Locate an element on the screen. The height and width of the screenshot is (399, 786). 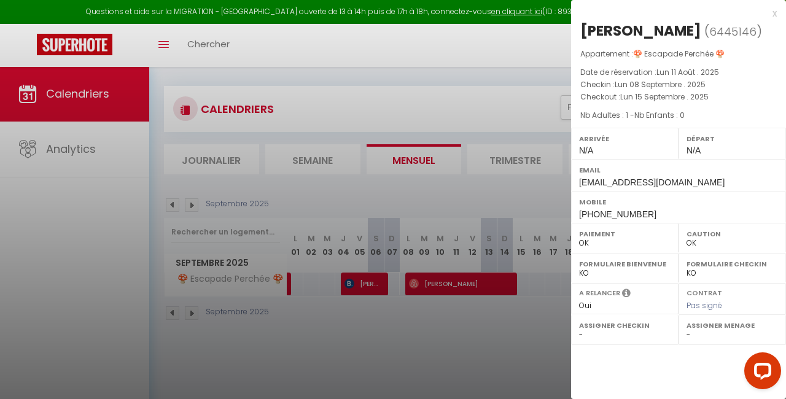
span: Lun 15 Septembre . 2025 is located at coordinates (664, 96).